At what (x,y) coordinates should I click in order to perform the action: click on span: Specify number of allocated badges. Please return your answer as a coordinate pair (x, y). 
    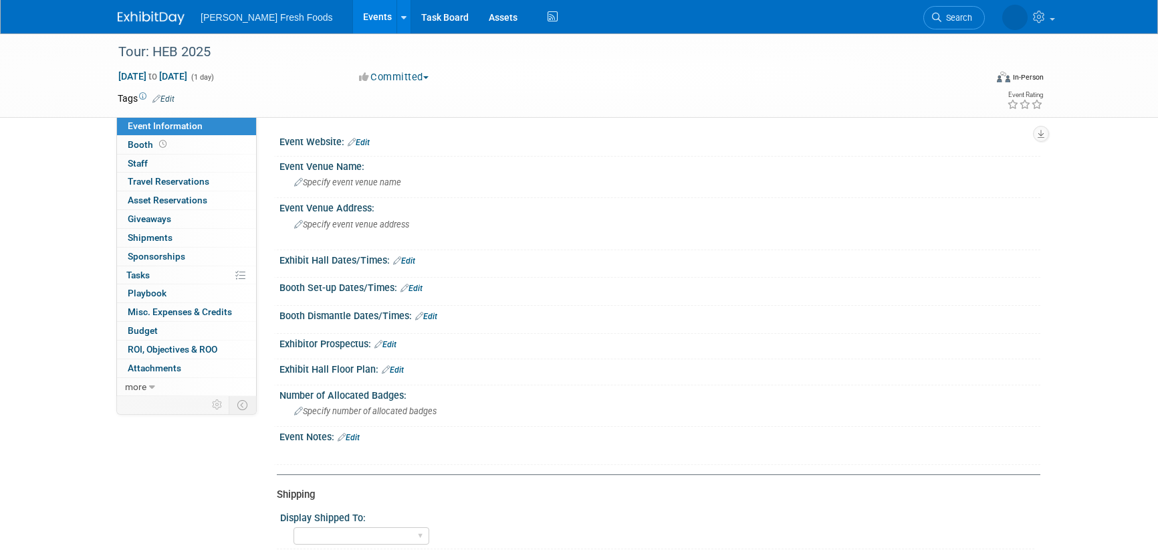
    Looking at the image, I should click on (365, 411).